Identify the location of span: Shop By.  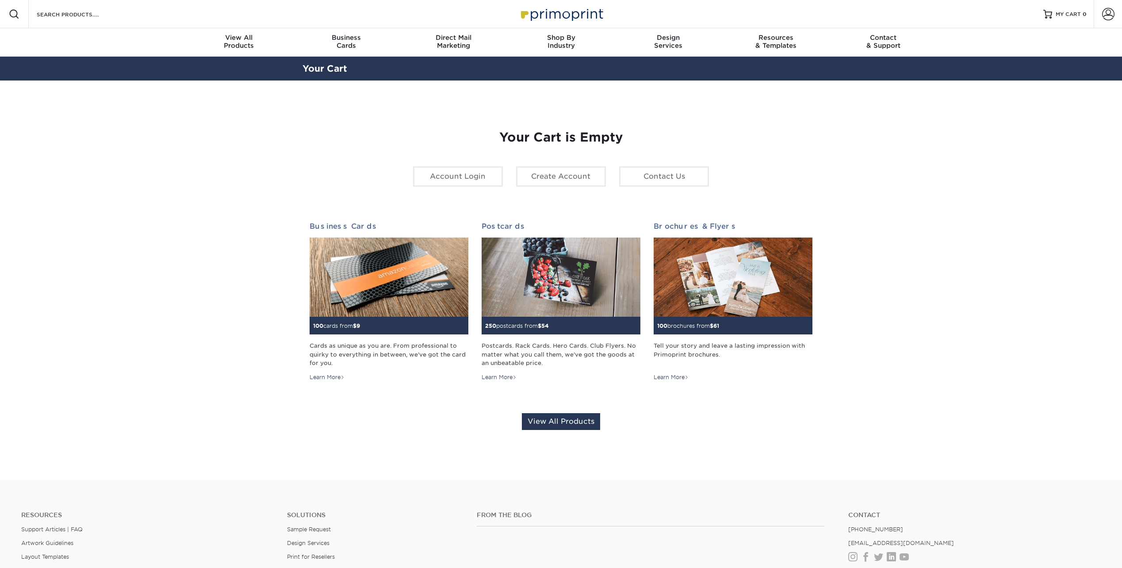
(561, 38).